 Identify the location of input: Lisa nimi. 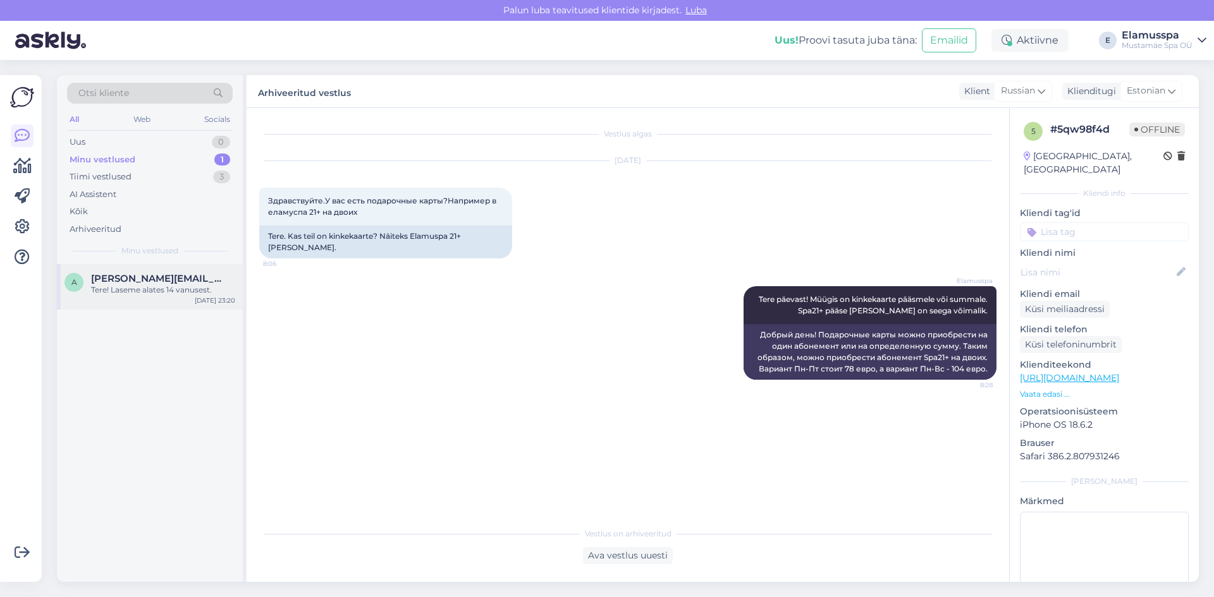
(1097, 273).